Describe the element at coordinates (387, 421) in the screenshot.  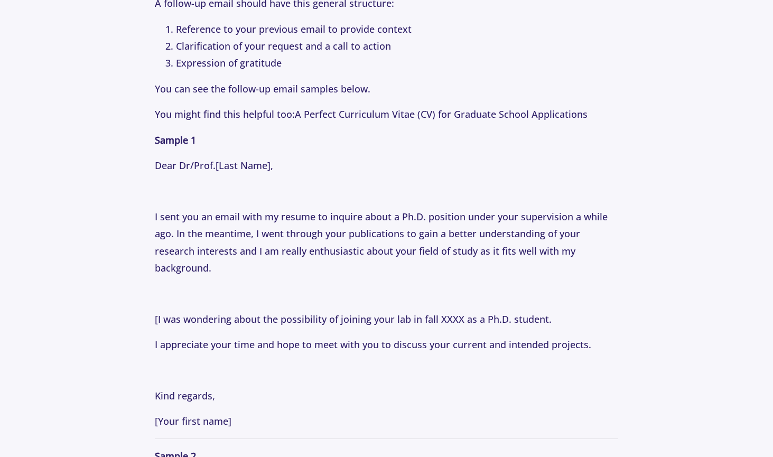
I see `p: [Your first name]` at that location.